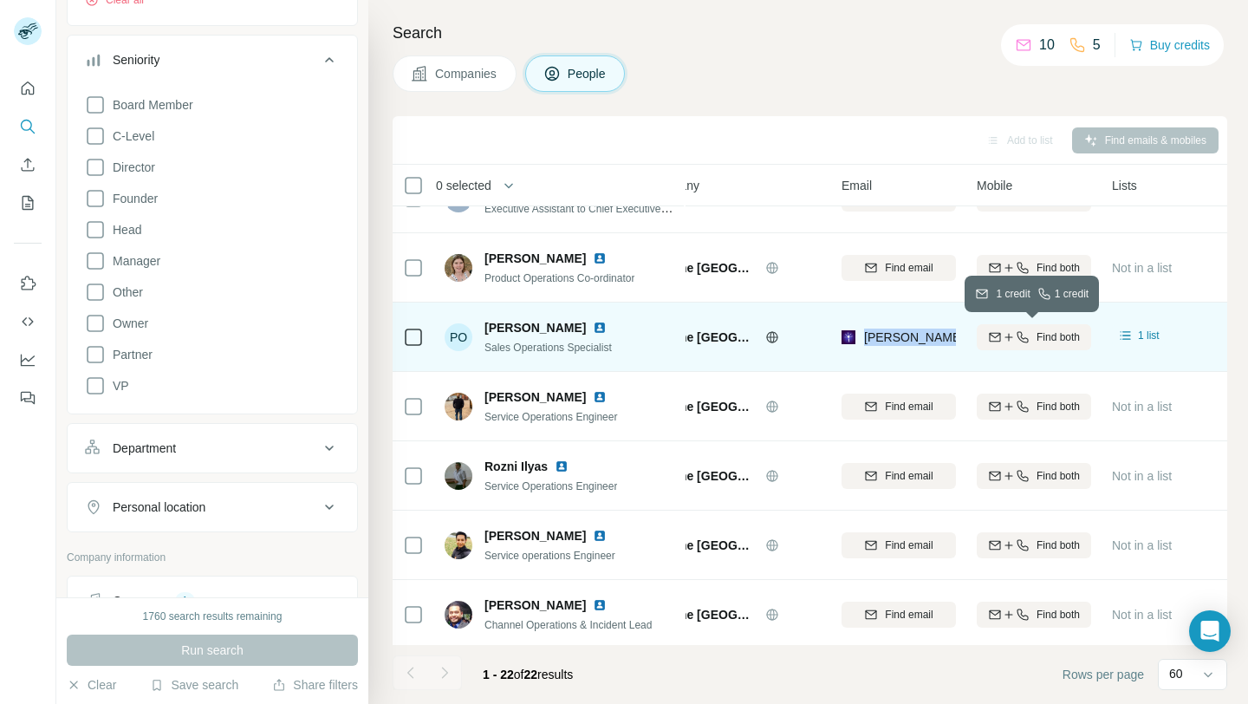 This screenshot has width=1248, height=704. Describe the element at coordinates (132, 198) in the screenshot. I see `span: Founder` at that location.